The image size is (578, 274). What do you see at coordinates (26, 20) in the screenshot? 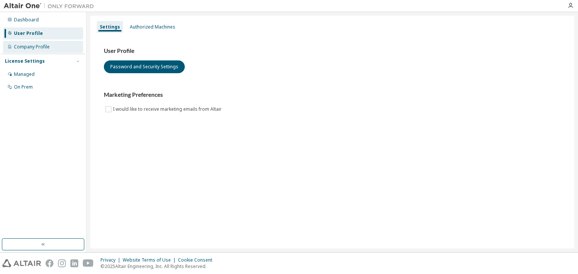
I see `div: Dashboard` at bounding box center [26, 20].